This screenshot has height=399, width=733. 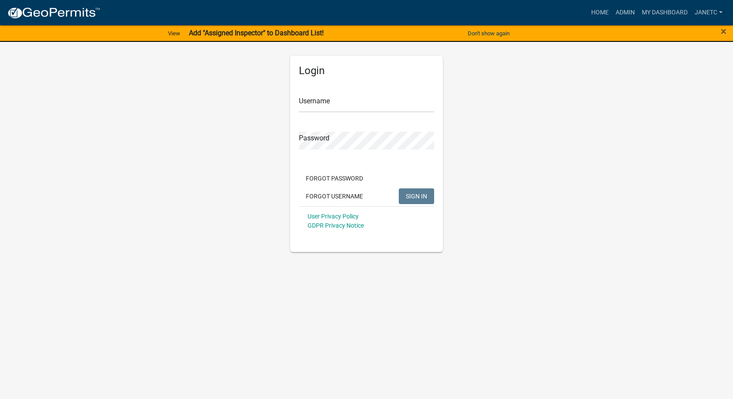 What do you see at coordinates (334, 196) in the screenshot?
I see `button: Forgot Username` at bounding box center [334, 196].